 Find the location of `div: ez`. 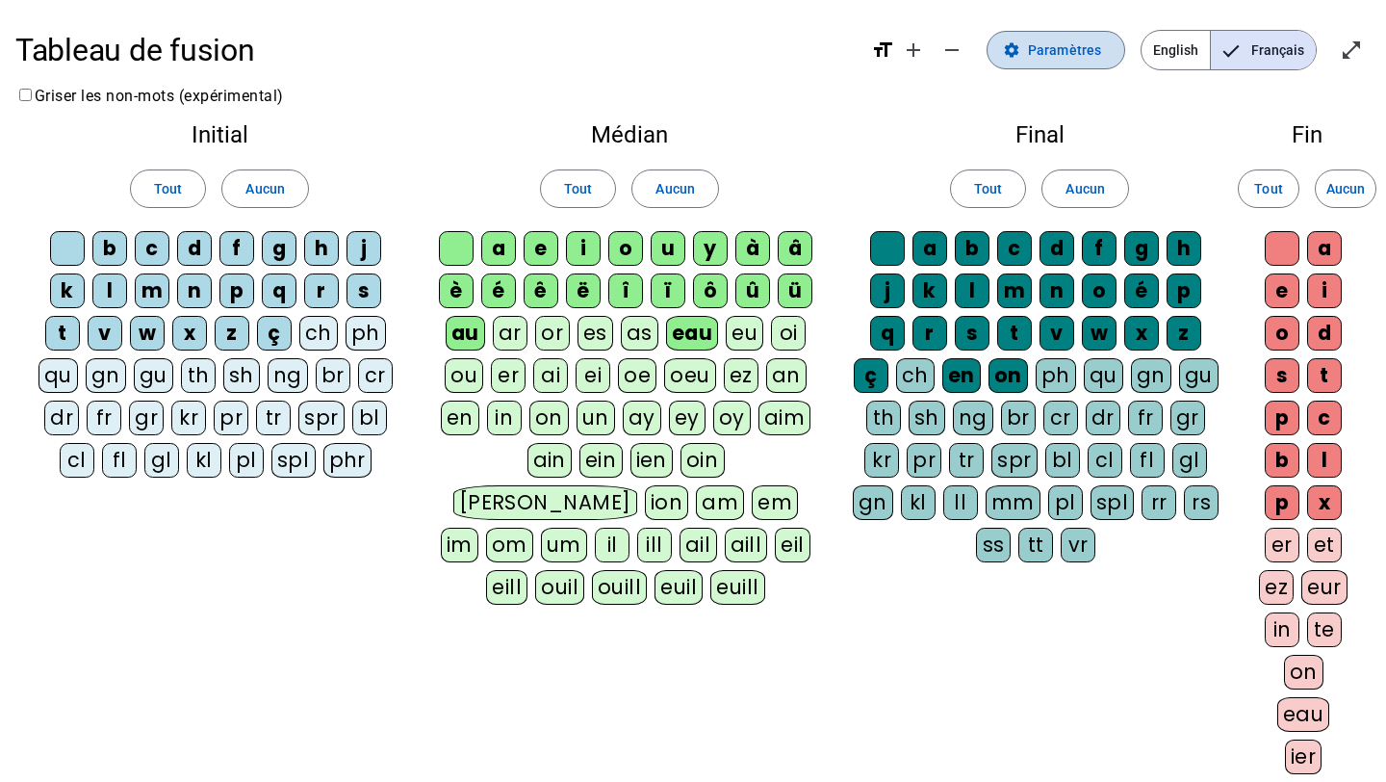

div: ez is located at coordinates (741, 375).